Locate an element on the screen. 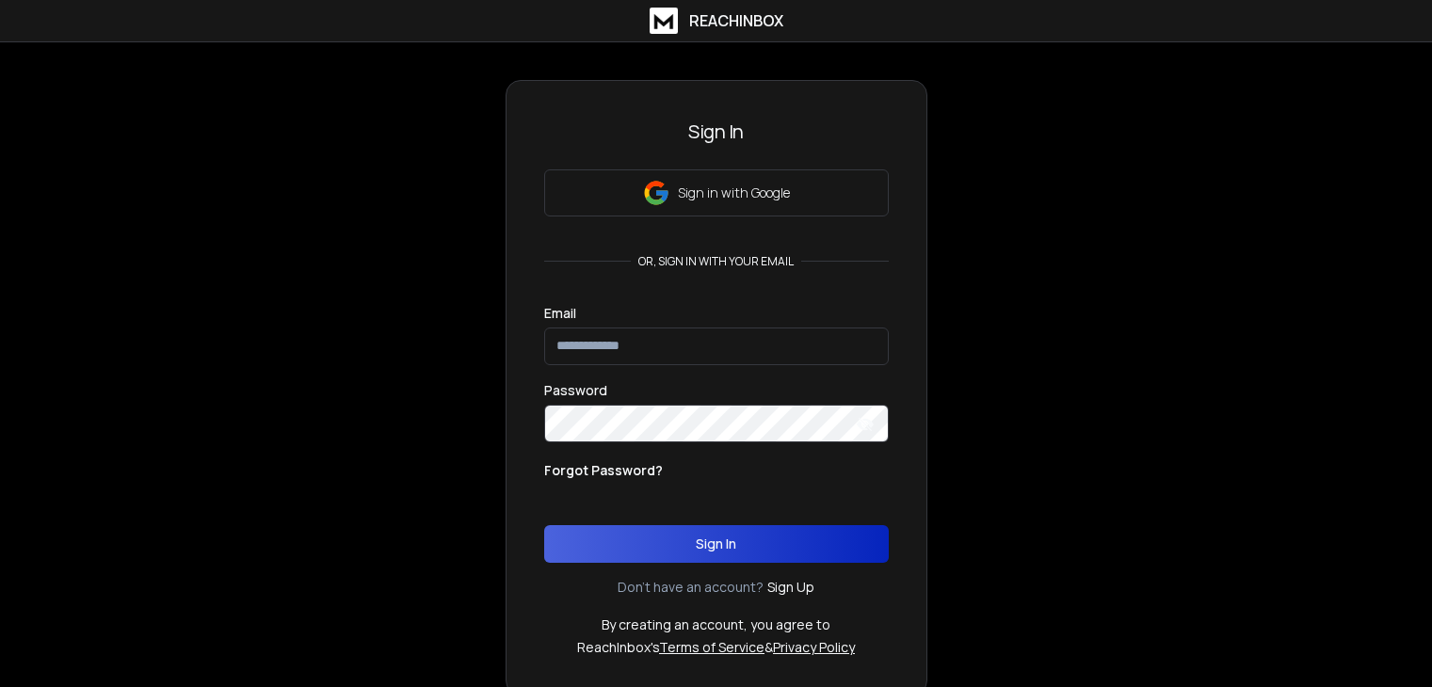 The image size is (1432, 687). p: ReachInbox's & is located at coordinates (716, 648).